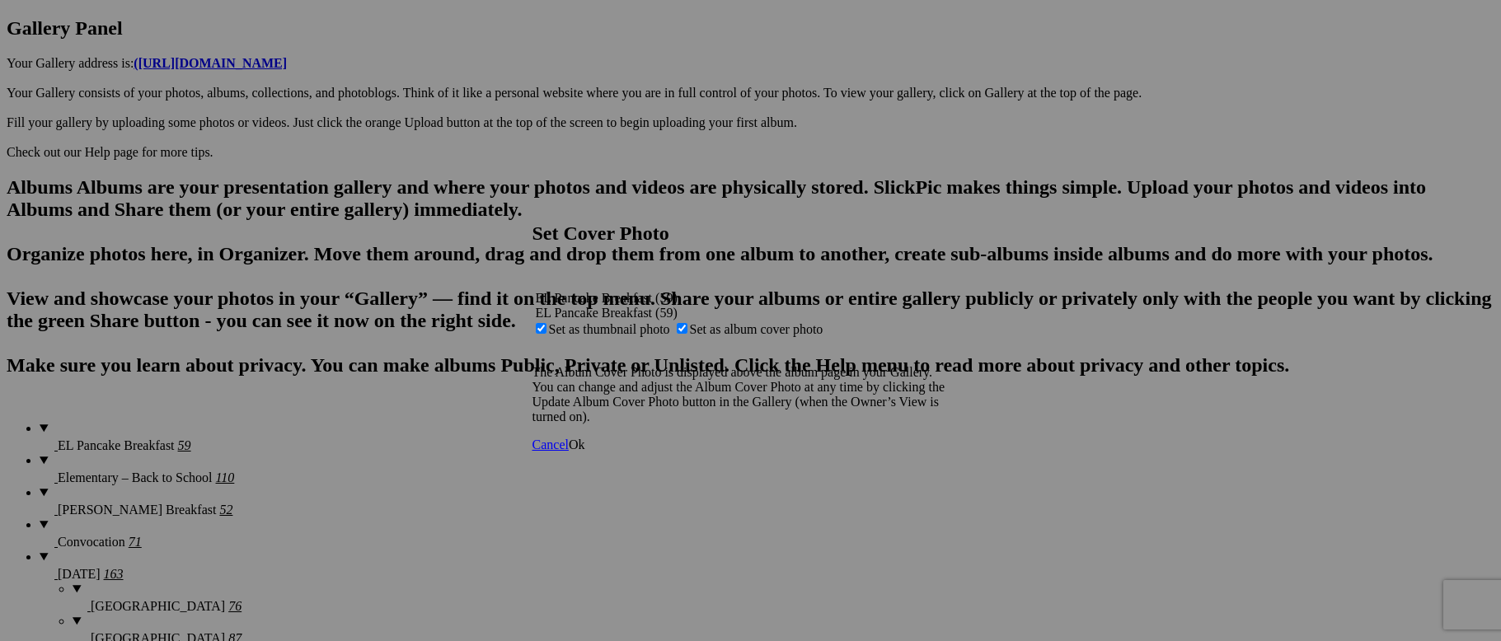 The height and width of the screenshot is (641, 1501). Describe the element at coordinates (551, 444) in the screenshot. I see `a: Cancel` at that location.